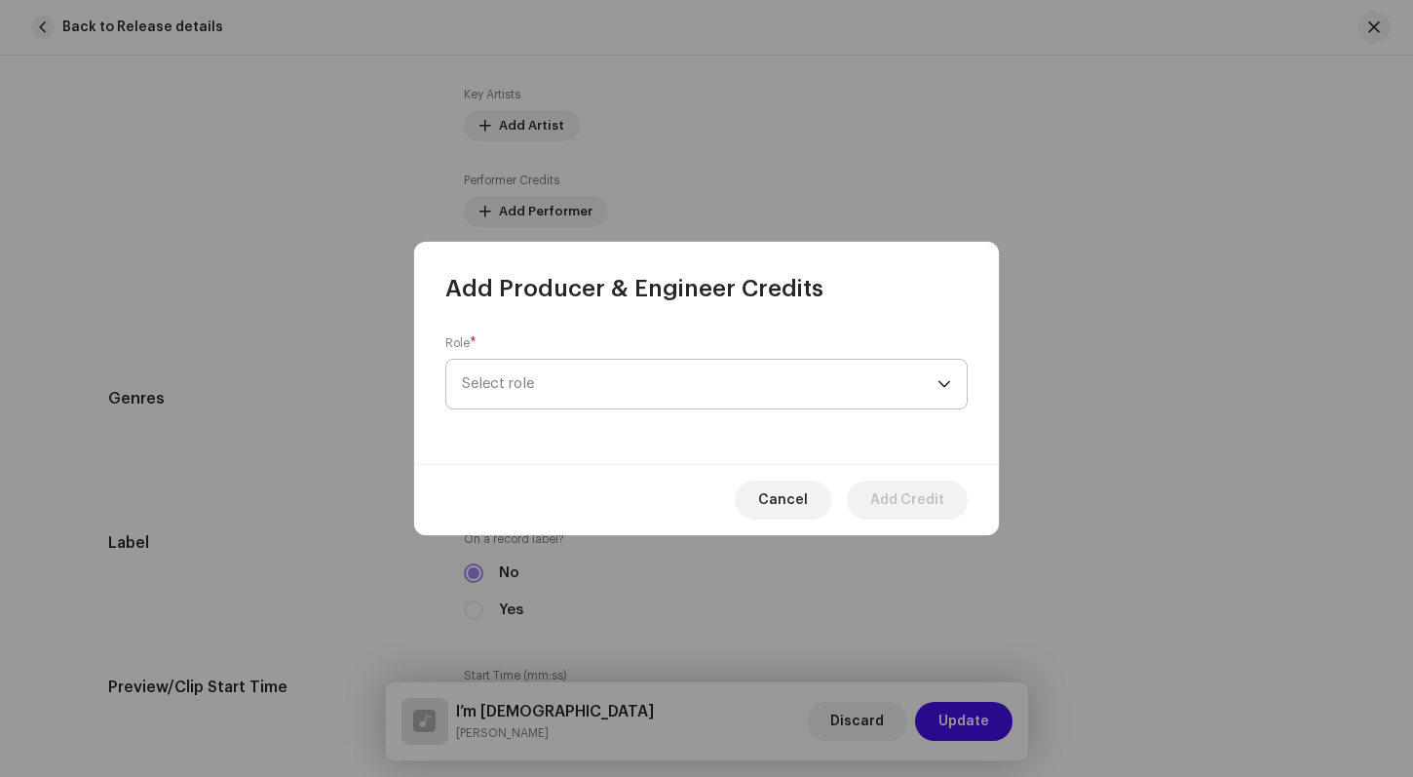  I want to click on button: Cancel, so click(782, 500).